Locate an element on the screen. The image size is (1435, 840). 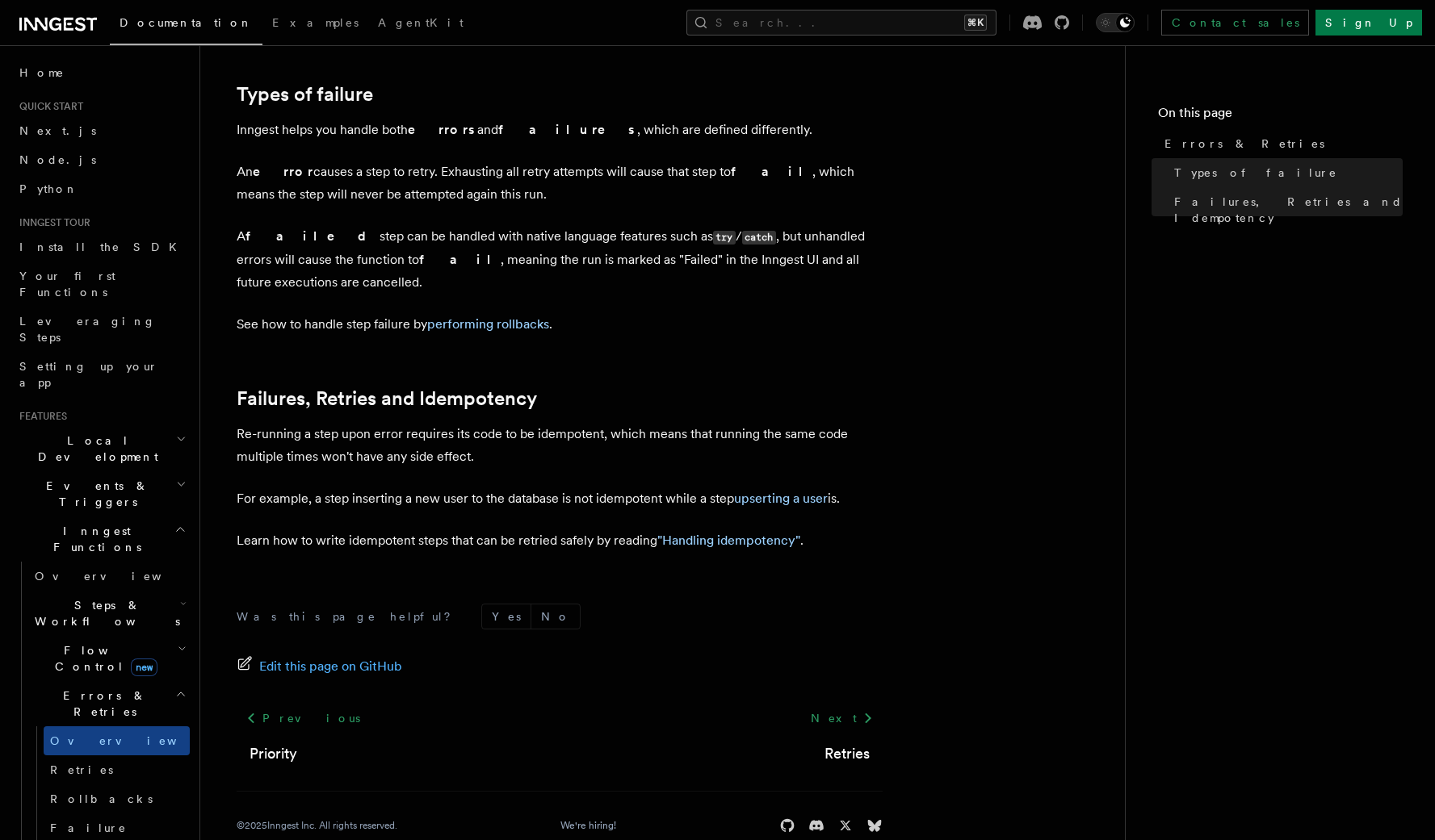
span: Rollbacks is located at coordinates (101, 800).